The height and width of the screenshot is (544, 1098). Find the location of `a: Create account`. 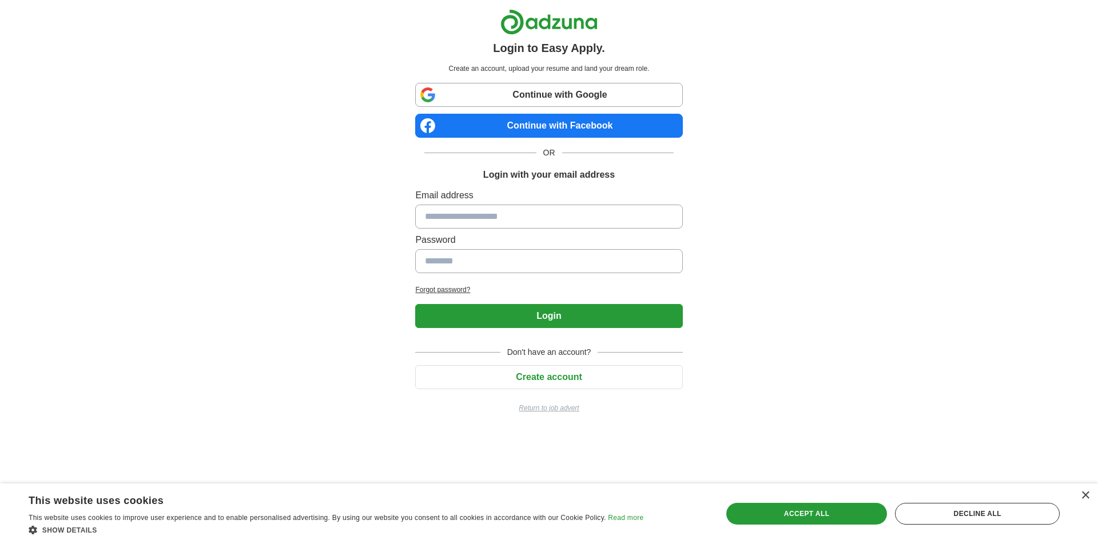

a: Create account is located at coordinates (548, 377).